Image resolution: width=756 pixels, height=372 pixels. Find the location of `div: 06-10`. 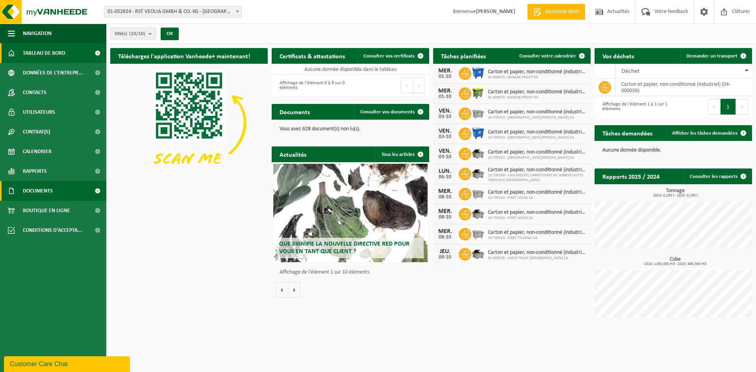

div: 06-10 is located at coordinates (445, 177).